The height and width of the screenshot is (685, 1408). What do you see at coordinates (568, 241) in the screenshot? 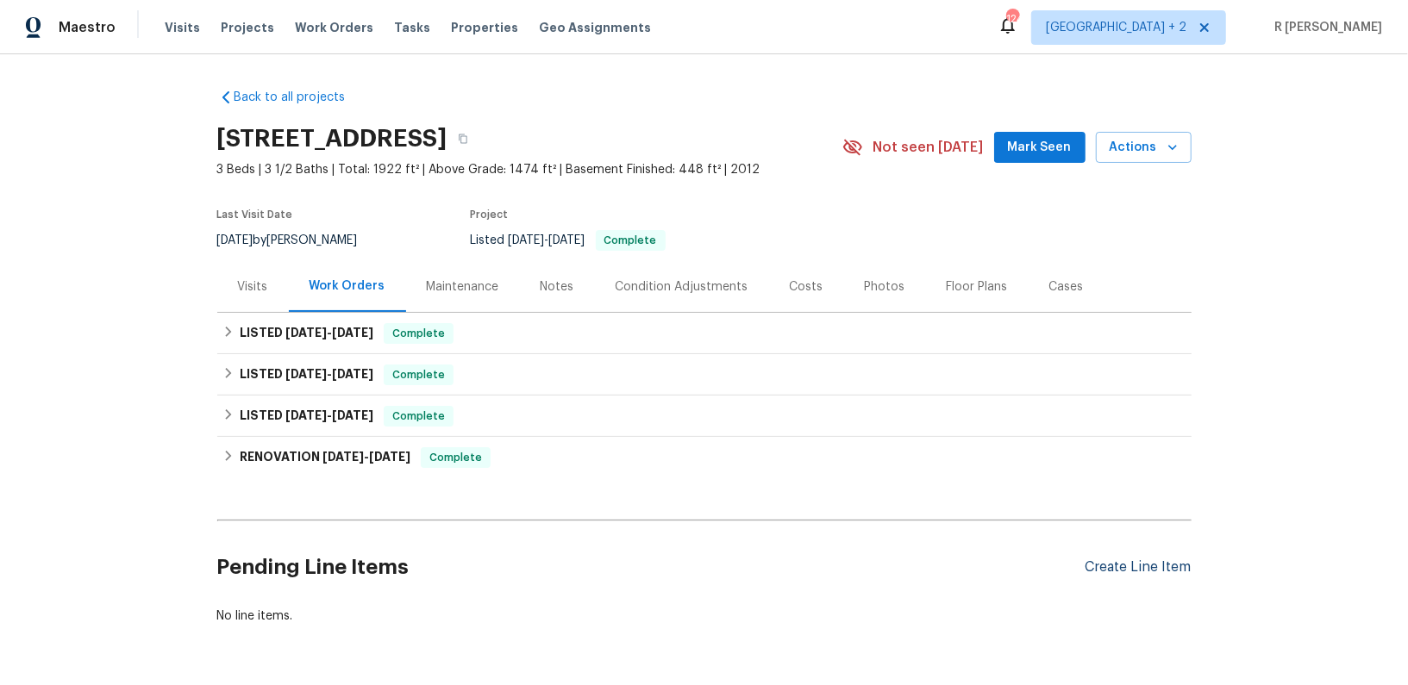
I see `span: Listed` at bounding box center [568, 241].